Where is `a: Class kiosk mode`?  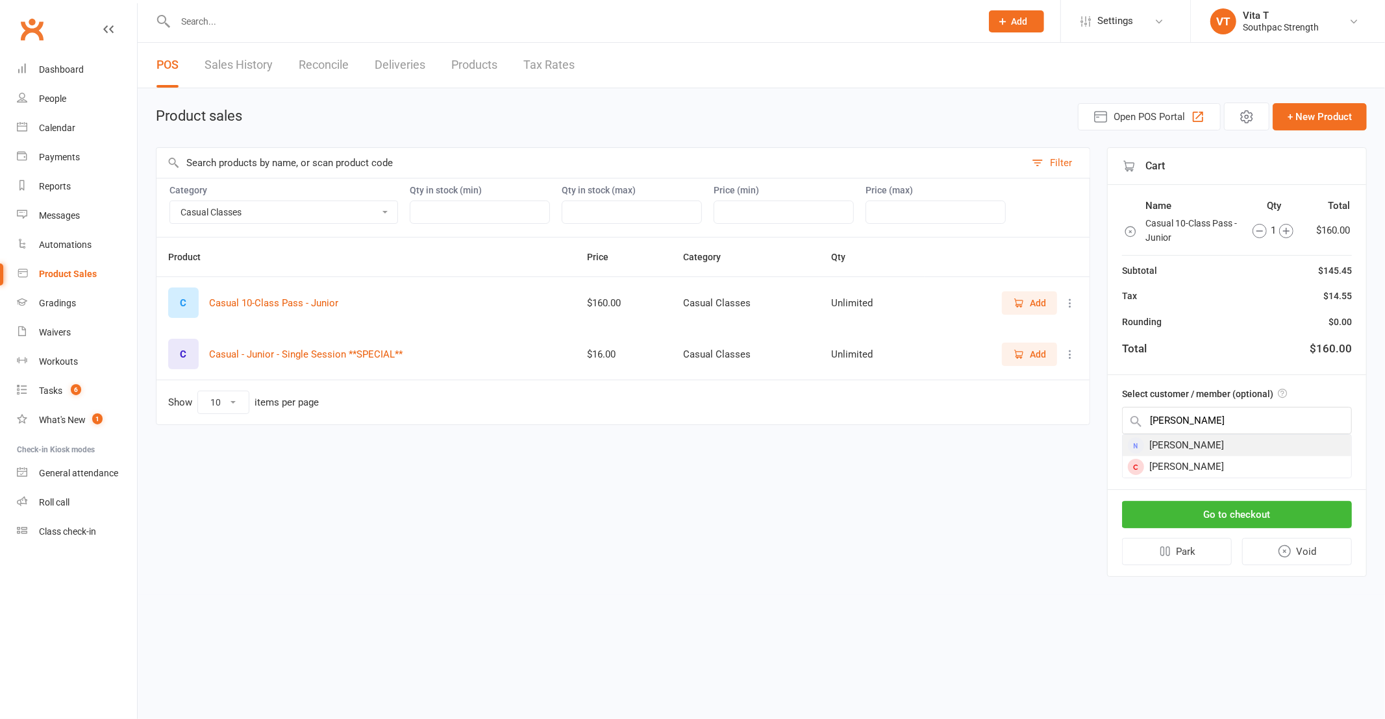 a: Class kiosk mode is located at coordinates (77, 532).